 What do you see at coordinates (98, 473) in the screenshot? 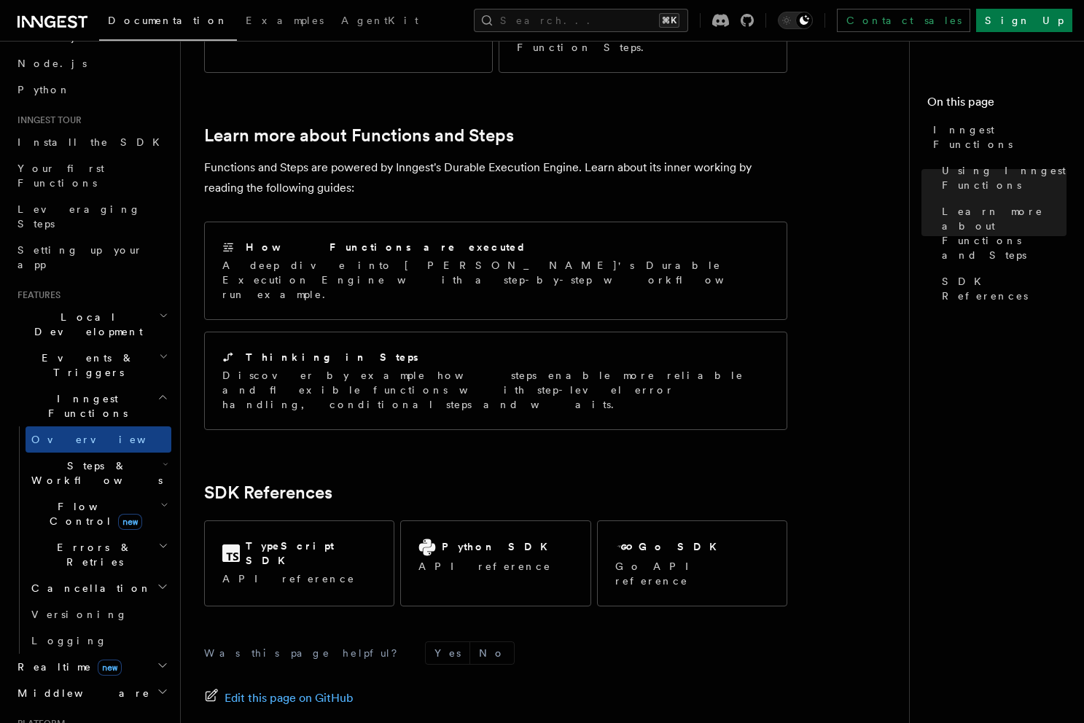
I see `button: Steps & Workflows` at bounding box center [98, 473].